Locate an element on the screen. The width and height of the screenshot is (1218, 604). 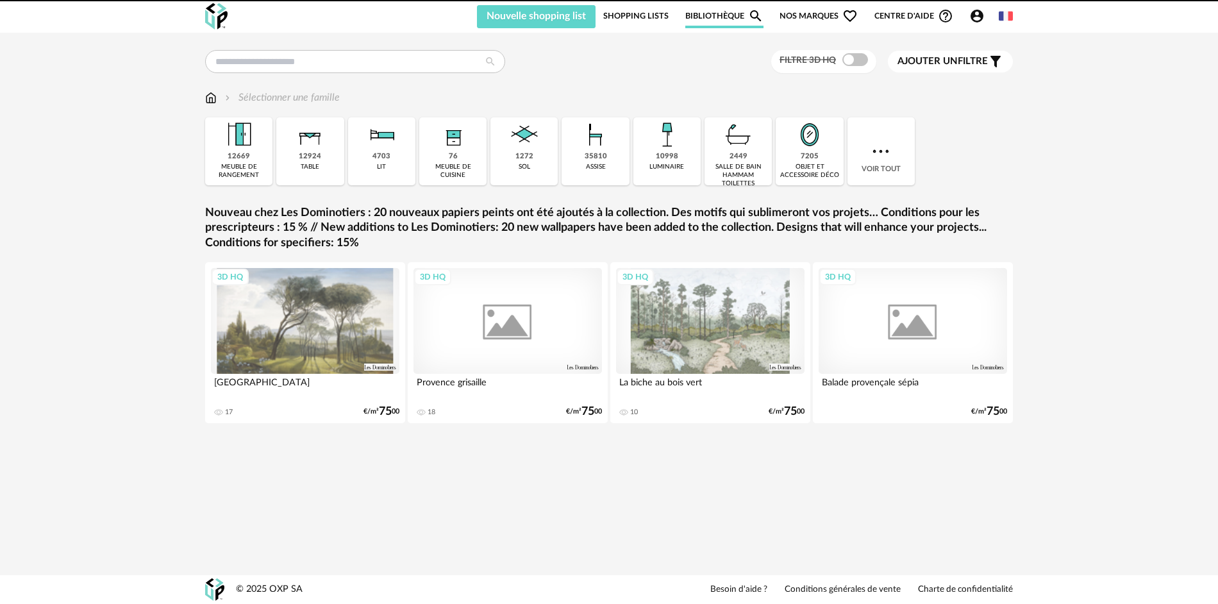
a: Charte de confidentialité is located at coordinates (965, 590).